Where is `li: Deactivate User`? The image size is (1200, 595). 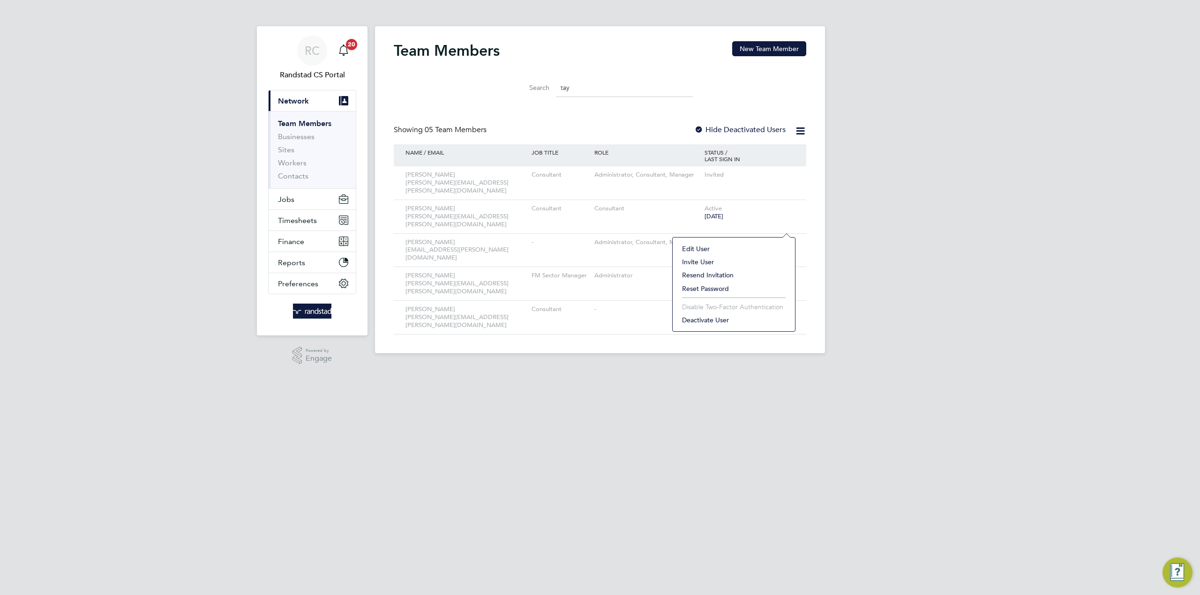
li: Deactivate User is located at coordinates (733, 320).